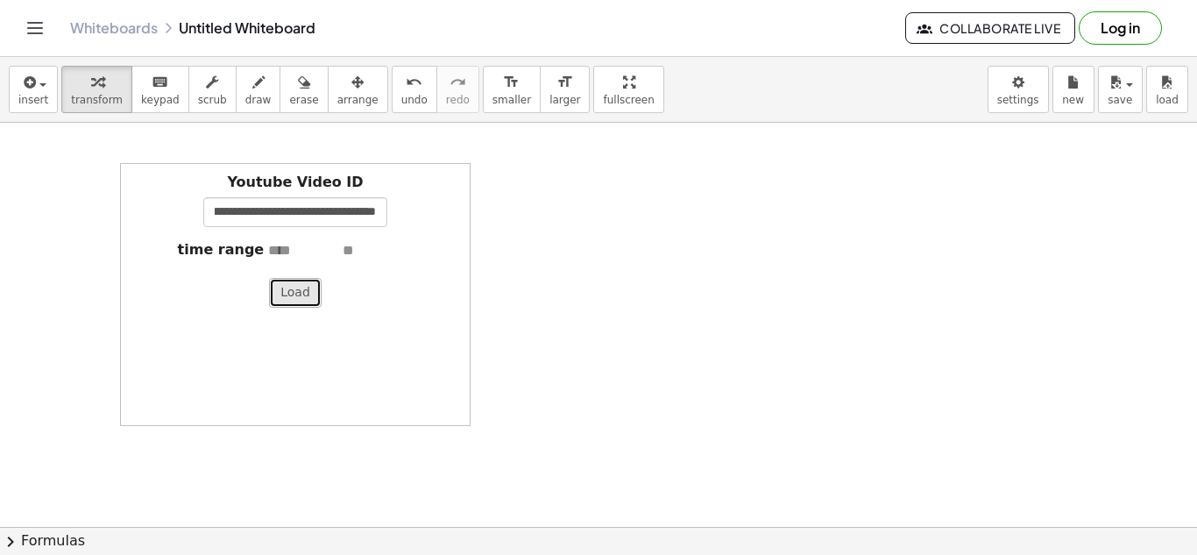 Image resolution: width=1197 pixels, height=555 pixels. Describe the element at coordinates (114, 28) in the screenshot. I see `a: Whiteboards` at that location.